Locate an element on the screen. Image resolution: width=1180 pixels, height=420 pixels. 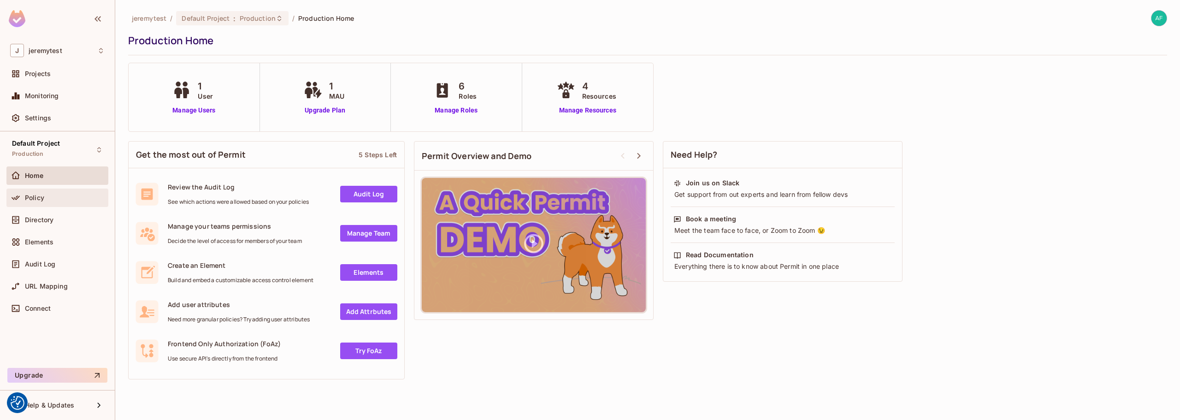
div: 5 Steps Left is located at coordinates (377, 154).